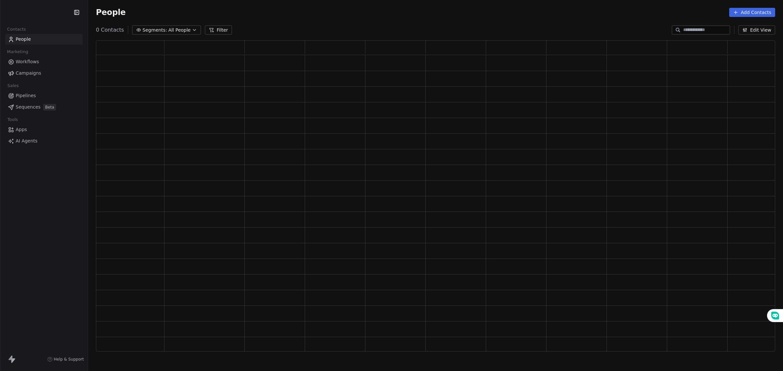 Image resolution: width=783 pixels, height=371 pixels. I want to click on span: Workflows, so click(27, 62).